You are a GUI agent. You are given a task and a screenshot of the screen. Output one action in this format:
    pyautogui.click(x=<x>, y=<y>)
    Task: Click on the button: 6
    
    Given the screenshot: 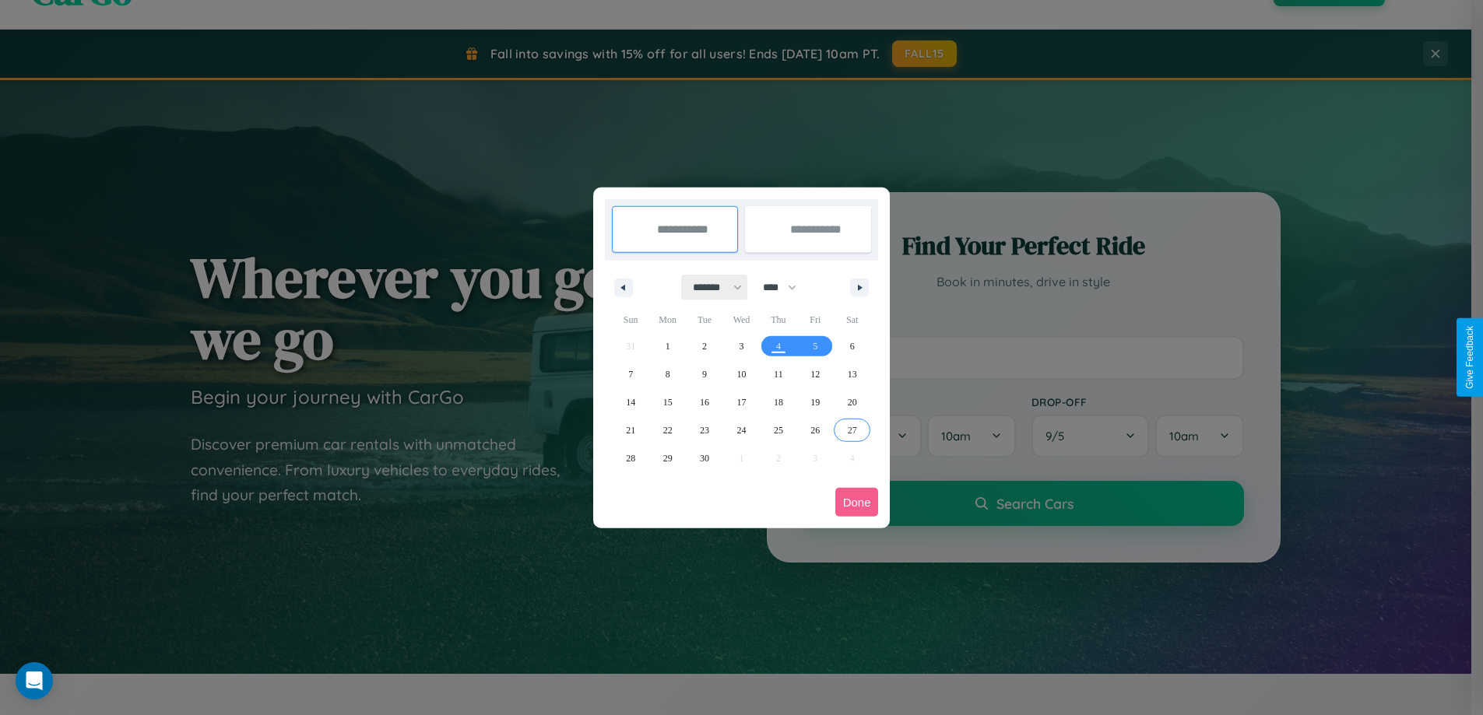 What is the action you would take?
    pyautogui.click(x=852, y=346)
    